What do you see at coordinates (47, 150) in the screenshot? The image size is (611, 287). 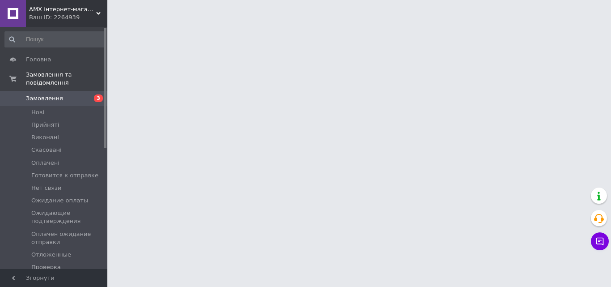 I see `span: Скасовані` at bounding box center [47, 150].